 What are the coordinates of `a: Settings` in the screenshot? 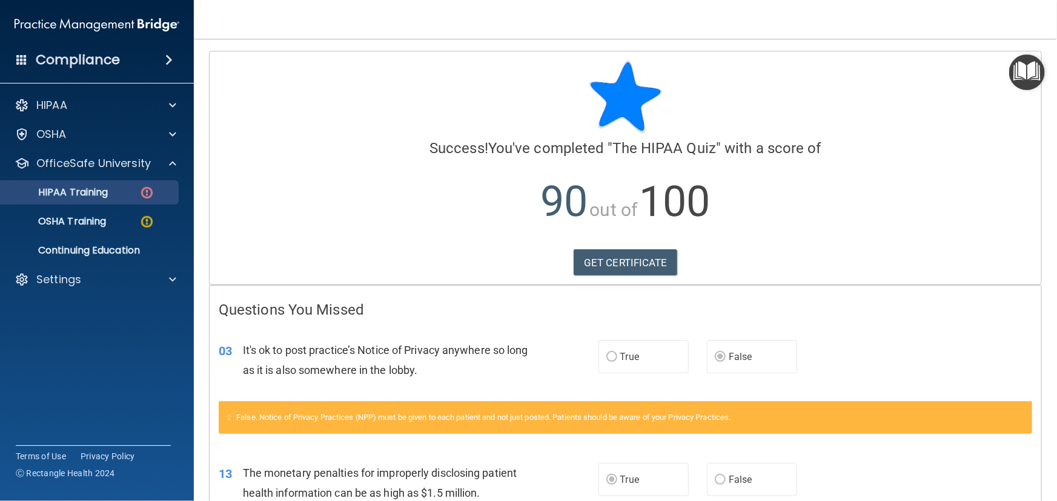 It's located at (95, 280).